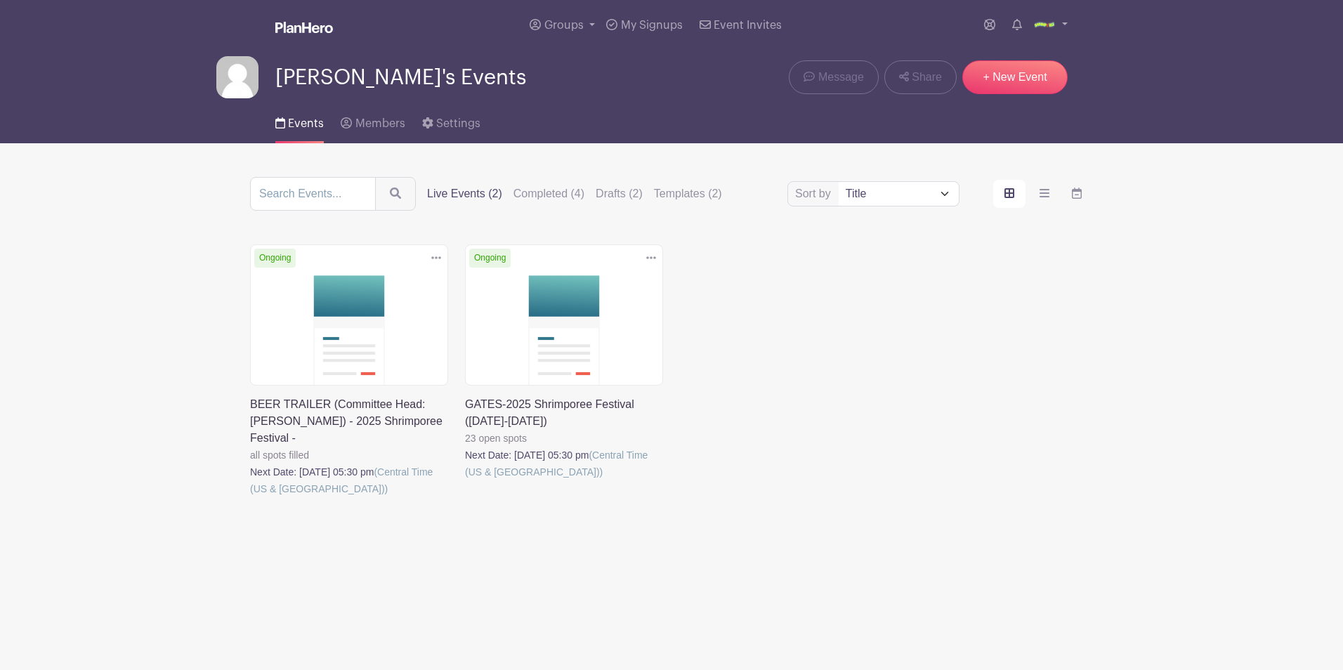 The width and height of the screenshot is (1343, 670). Describe the element at coordinates (304, 27) in the screenshot. I see `img: logo_white-6c42ec7e38ccf1d336a20a19083b03d10ae64f83f12c07503d8b9e83406b4c7d.svg` at that location.